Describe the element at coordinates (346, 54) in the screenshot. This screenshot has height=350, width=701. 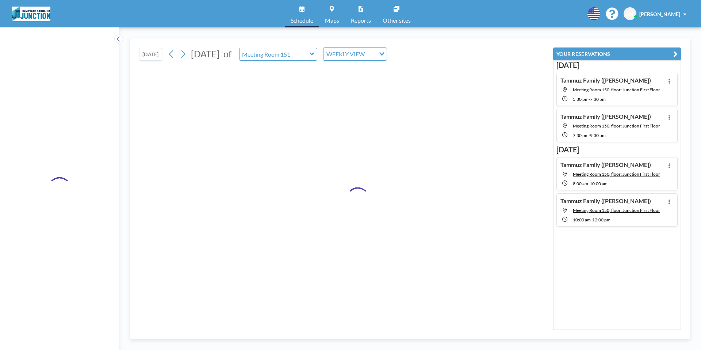
I see `span: WEEKLY VIEW` at that location.